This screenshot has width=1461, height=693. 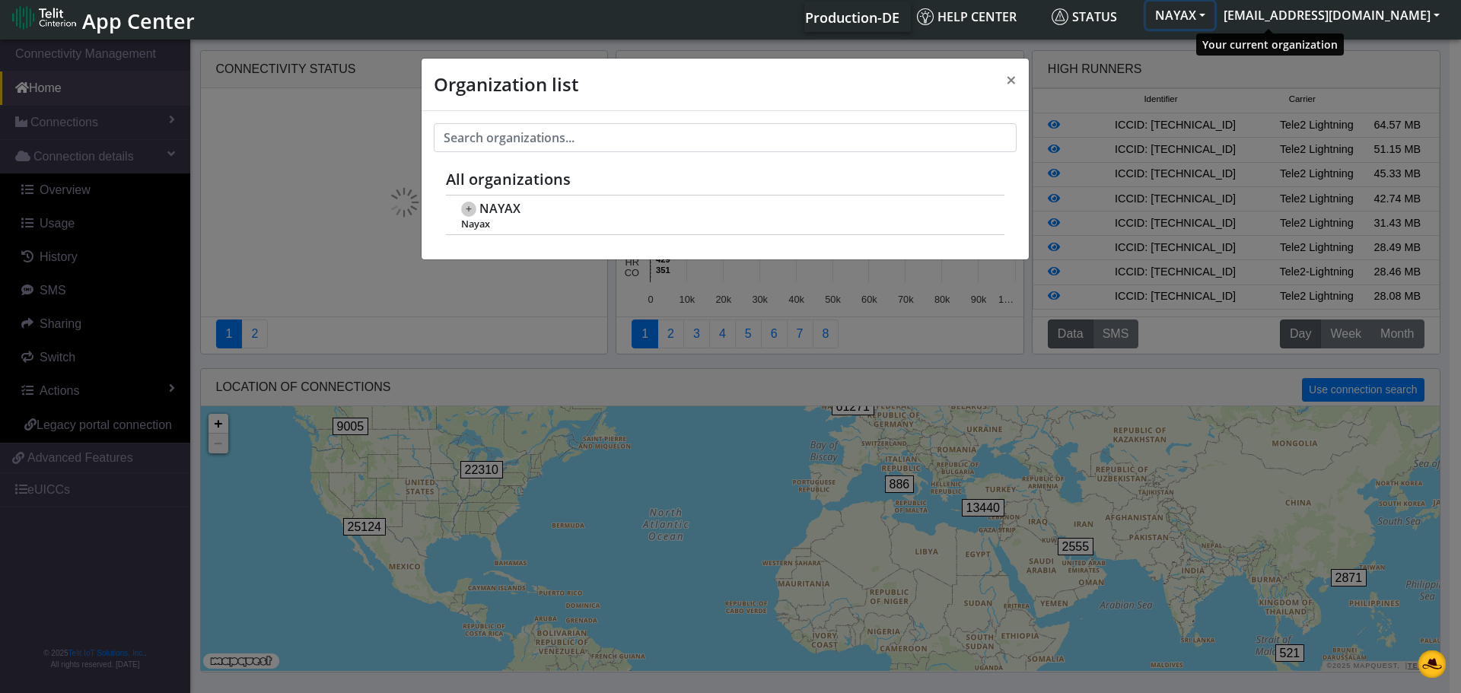 I want to click on a: Status, so click(x=1095, y=17).